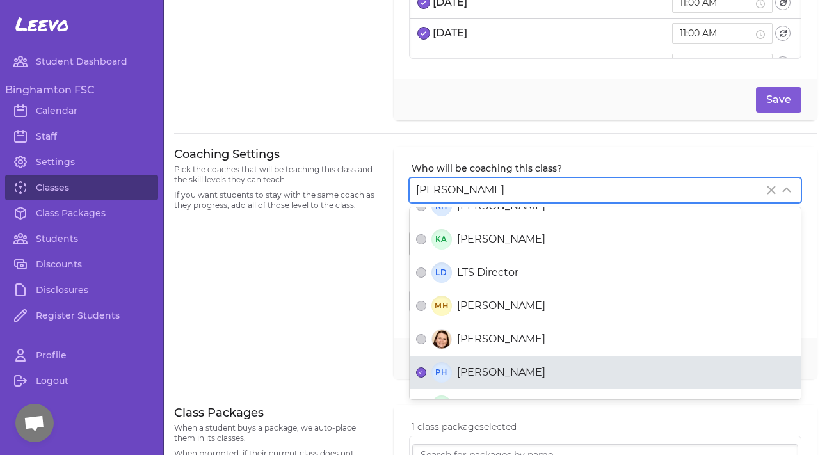 The height and width of the screenshot is (455, 827). Describe the element at coordinates (276, 434) in the screenshot. I see `p: When a student buys a package, we auto-place them in its classes.` at that location.